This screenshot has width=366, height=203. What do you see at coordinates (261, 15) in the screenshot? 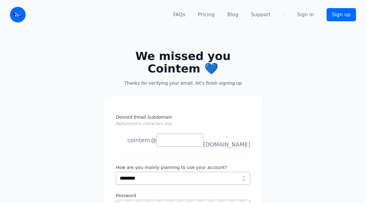
I see `a: Support` at bounding box center [261, 15].